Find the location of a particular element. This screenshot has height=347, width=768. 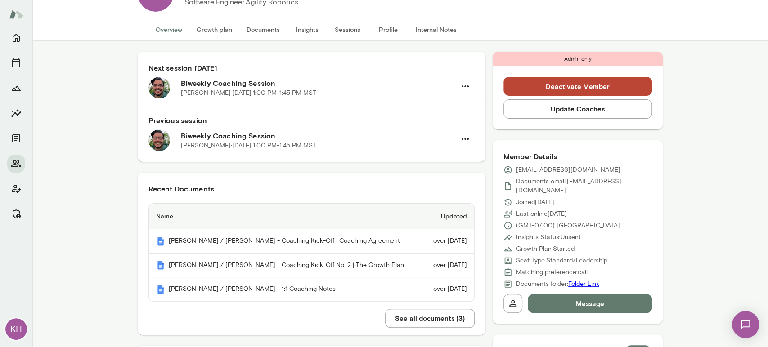

button: Profile is located at coordinates (388, 30).